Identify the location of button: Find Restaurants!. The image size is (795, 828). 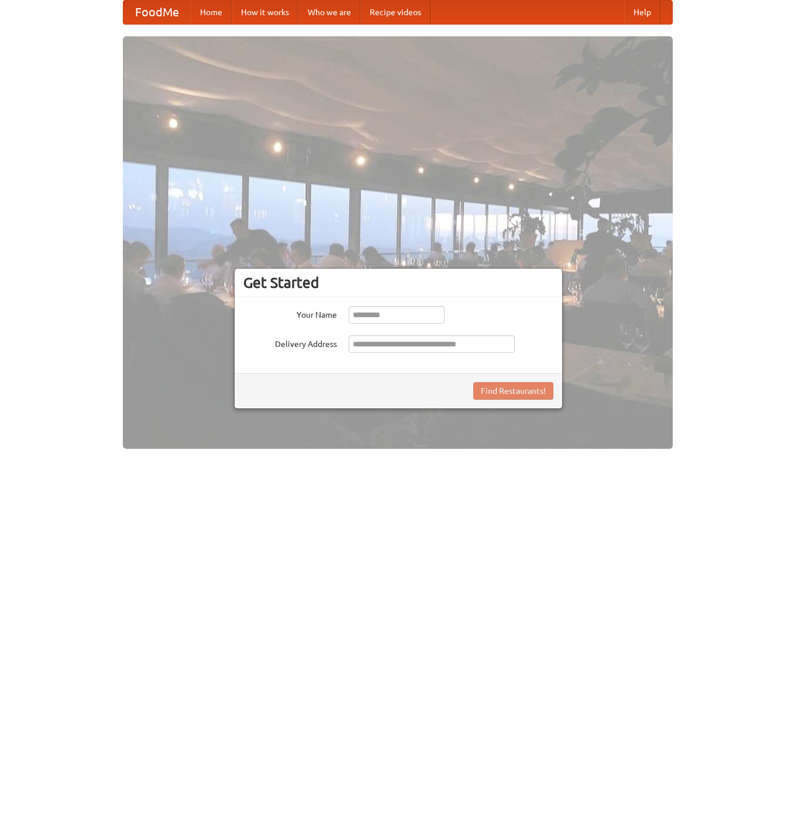
(513, 391).